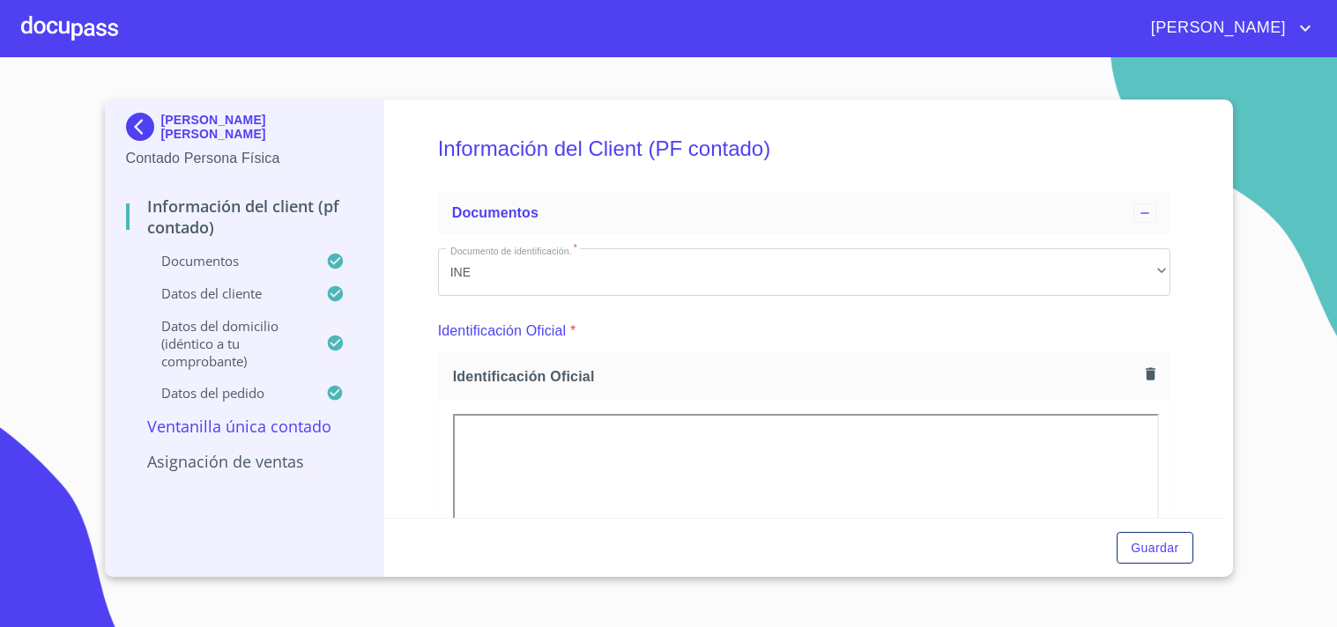  What do you see at coordinates (502, 331) in the screenshot?
I see `p: Identificación Oficial` at bounding box center [502, 331].